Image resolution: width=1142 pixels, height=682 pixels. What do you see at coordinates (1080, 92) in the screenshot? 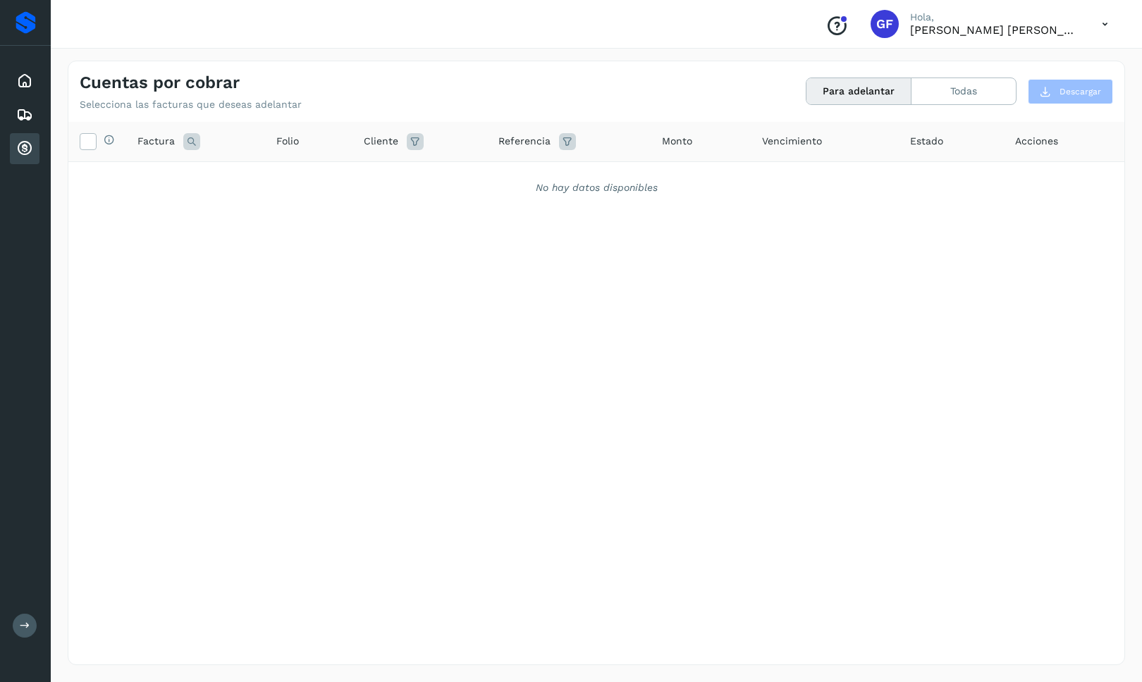
I see `span: Descargar` at bounding box center [1080, 92].